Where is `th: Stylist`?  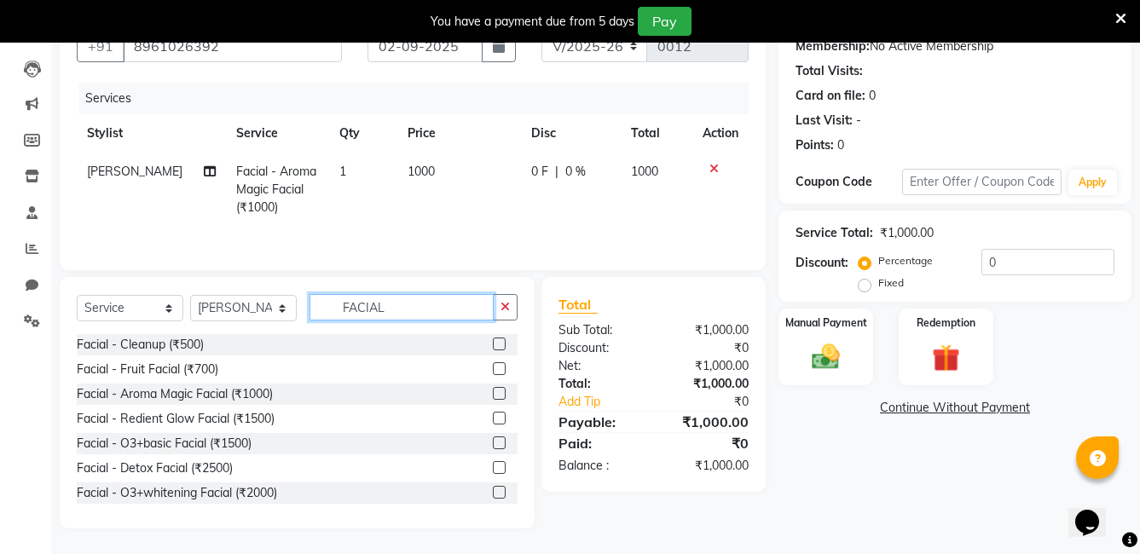
th: Stylist is located at coordinates (151, 133).